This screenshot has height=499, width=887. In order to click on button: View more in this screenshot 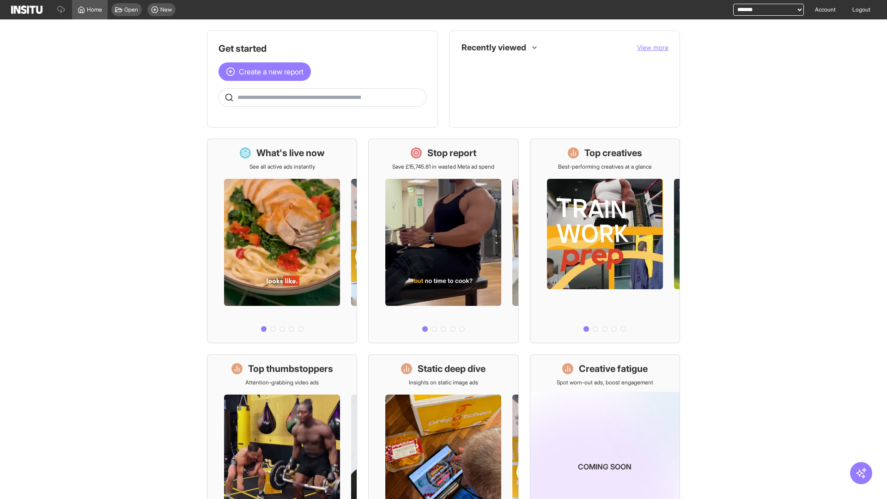, I will do `click(653, 48)`.